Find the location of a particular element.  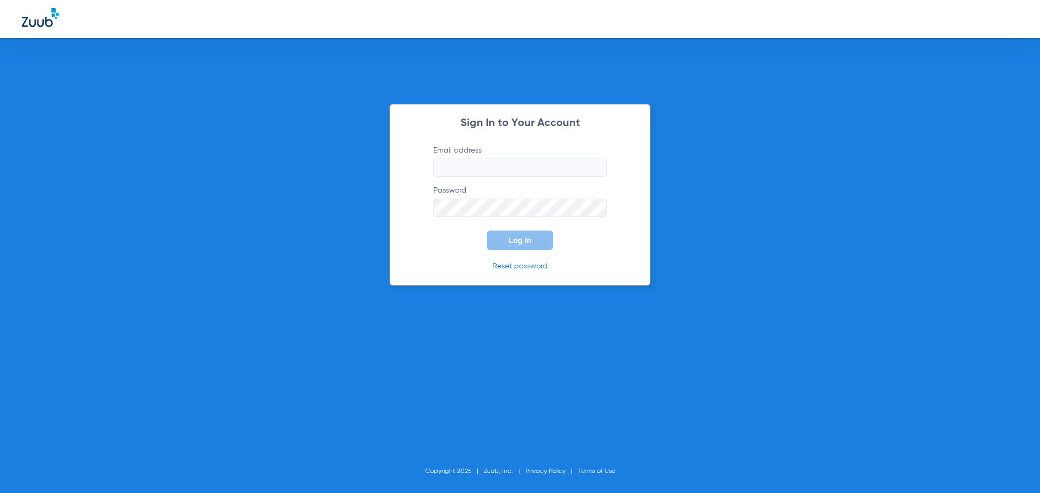

label: Password is located at coordinates (520, 201).